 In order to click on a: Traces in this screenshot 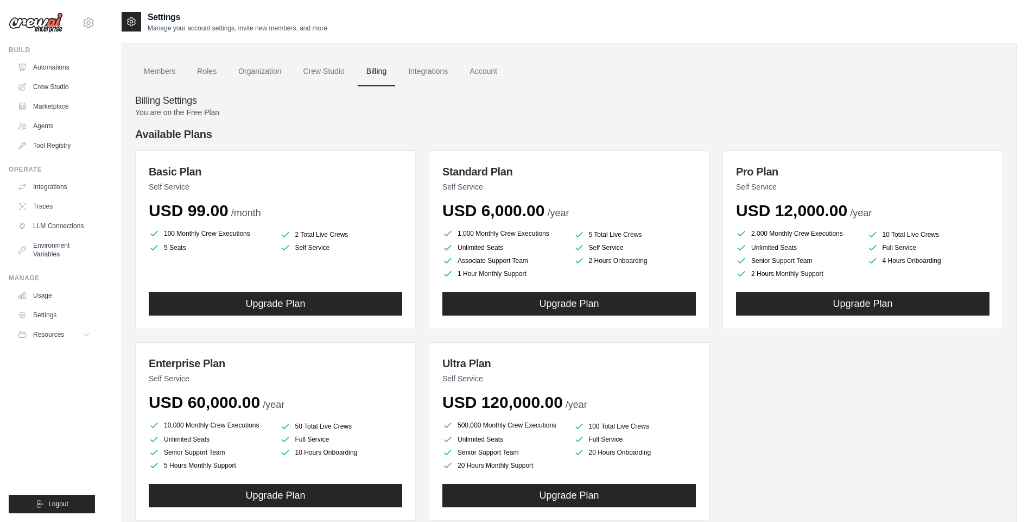, I will do `click(54, 206)`.